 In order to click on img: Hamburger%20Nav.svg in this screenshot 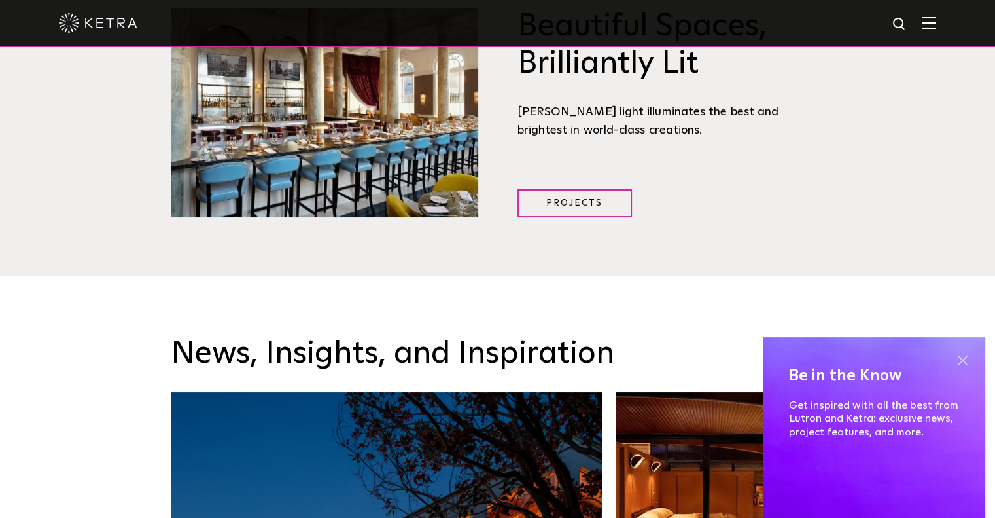, I will do `click(929, 22)`.